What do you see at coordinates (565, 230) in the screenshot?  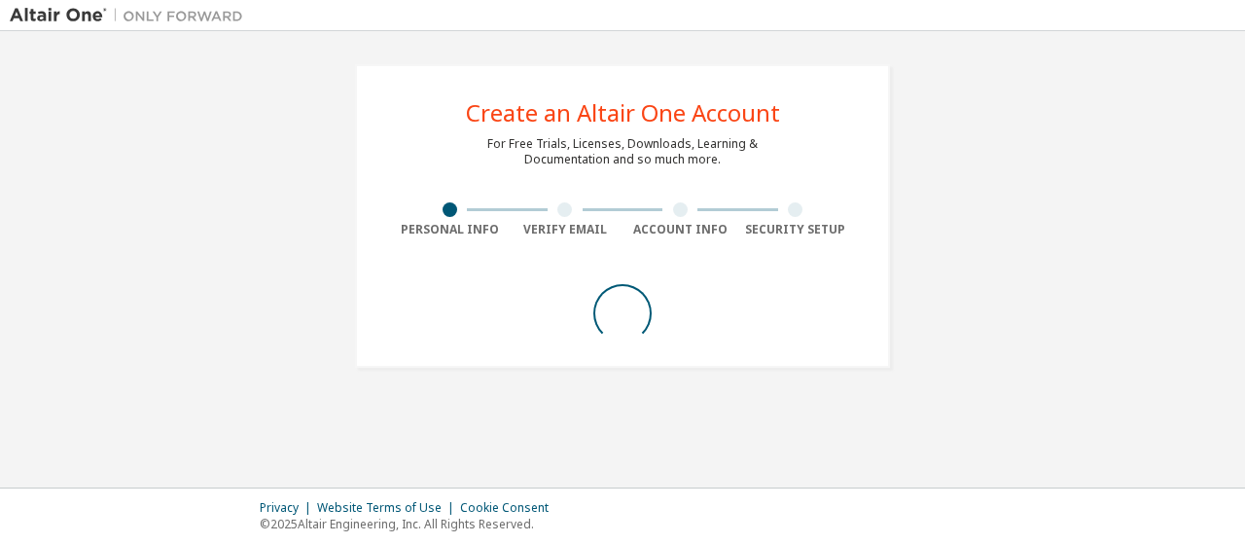 I see `div: Verify Email` at bounding box center [565, 230].